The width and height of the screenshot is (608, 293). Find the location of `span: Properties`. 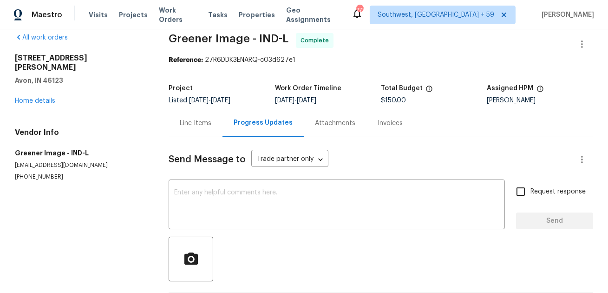

span: Properties is located at coordinates (257, 15).